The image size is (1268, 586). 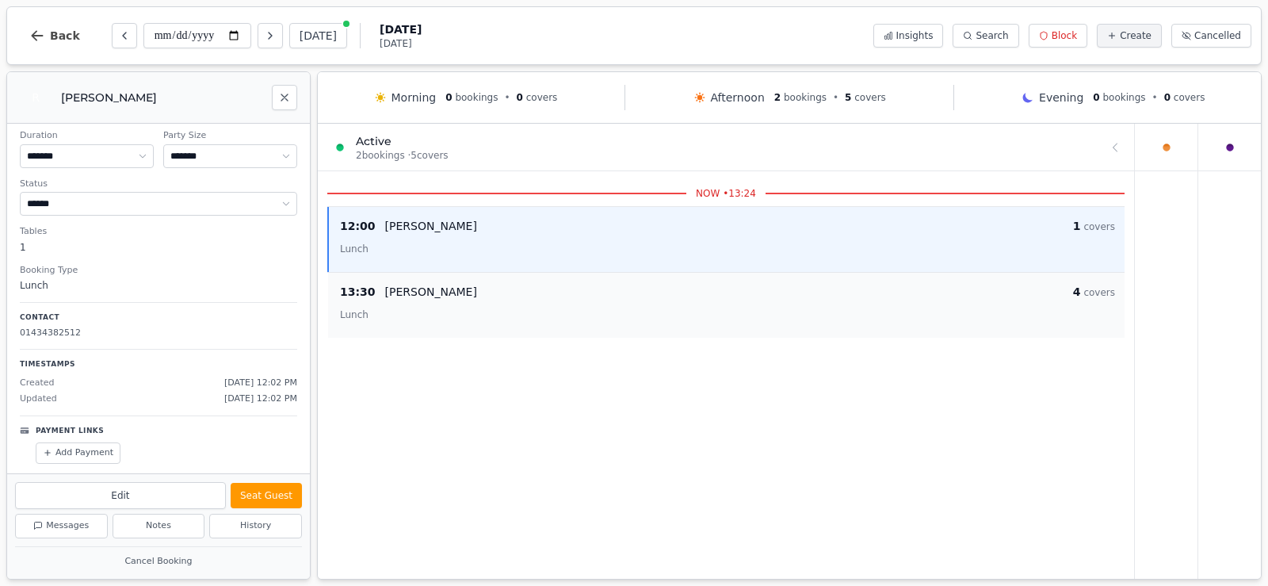 I want to click on span: Block, so click(x=1064, y=36).